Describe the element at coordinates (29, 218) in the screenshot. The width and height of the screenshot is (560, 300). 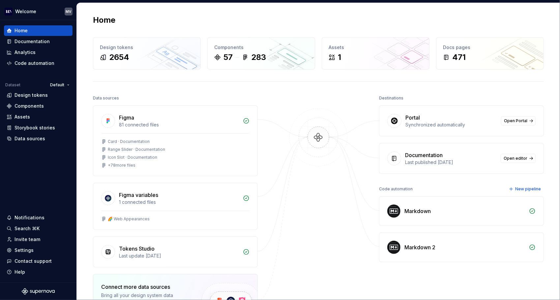
I see `div: Notifications` at that location.